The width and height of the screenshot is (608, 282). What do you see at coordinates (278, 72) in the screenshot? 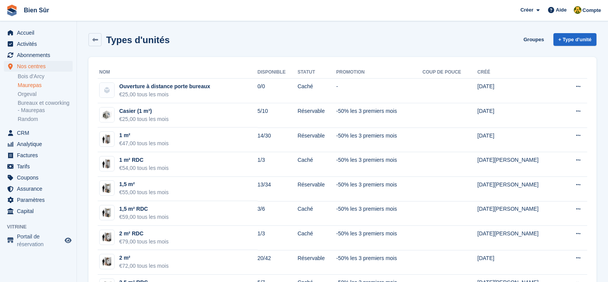
I see `th: Disponible` at bounding box center [278, 72].